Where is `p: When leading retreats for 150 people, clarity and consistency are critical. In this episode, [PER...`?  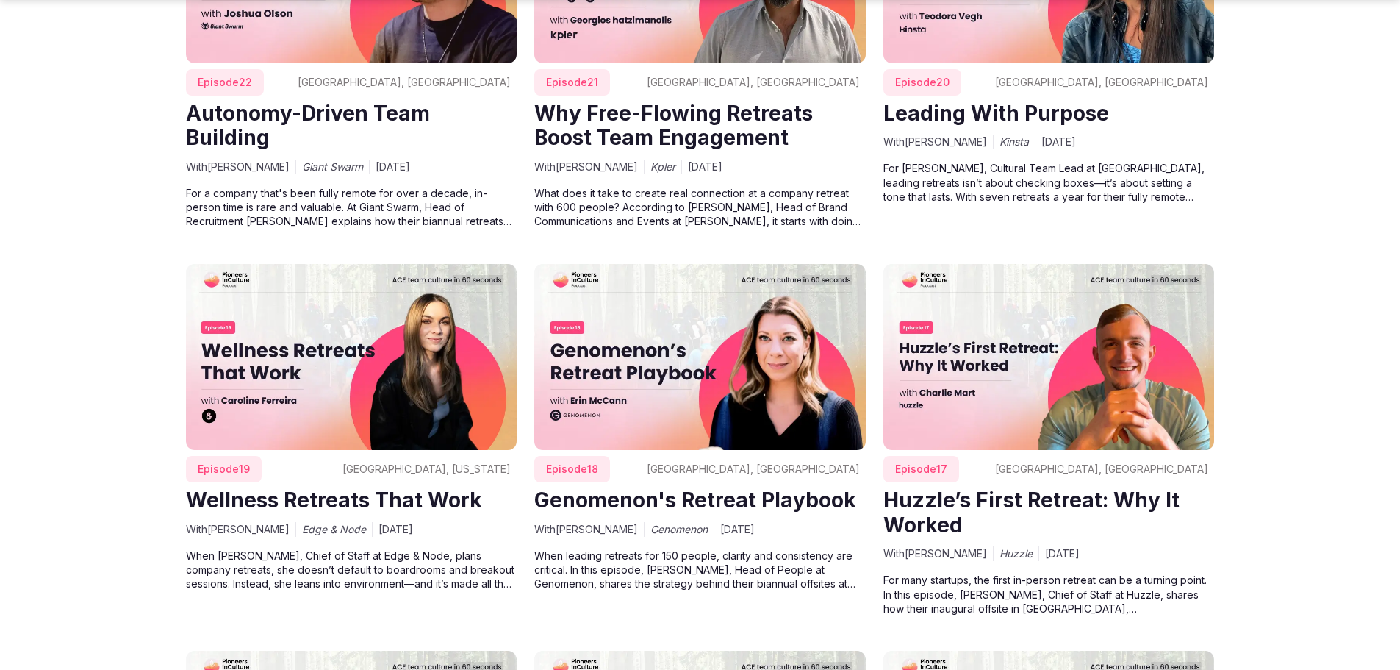
p: When leading retreats for 150 people, clarity and consistency are critical. In this episode, [PER... is located at coordinates (700, 570).